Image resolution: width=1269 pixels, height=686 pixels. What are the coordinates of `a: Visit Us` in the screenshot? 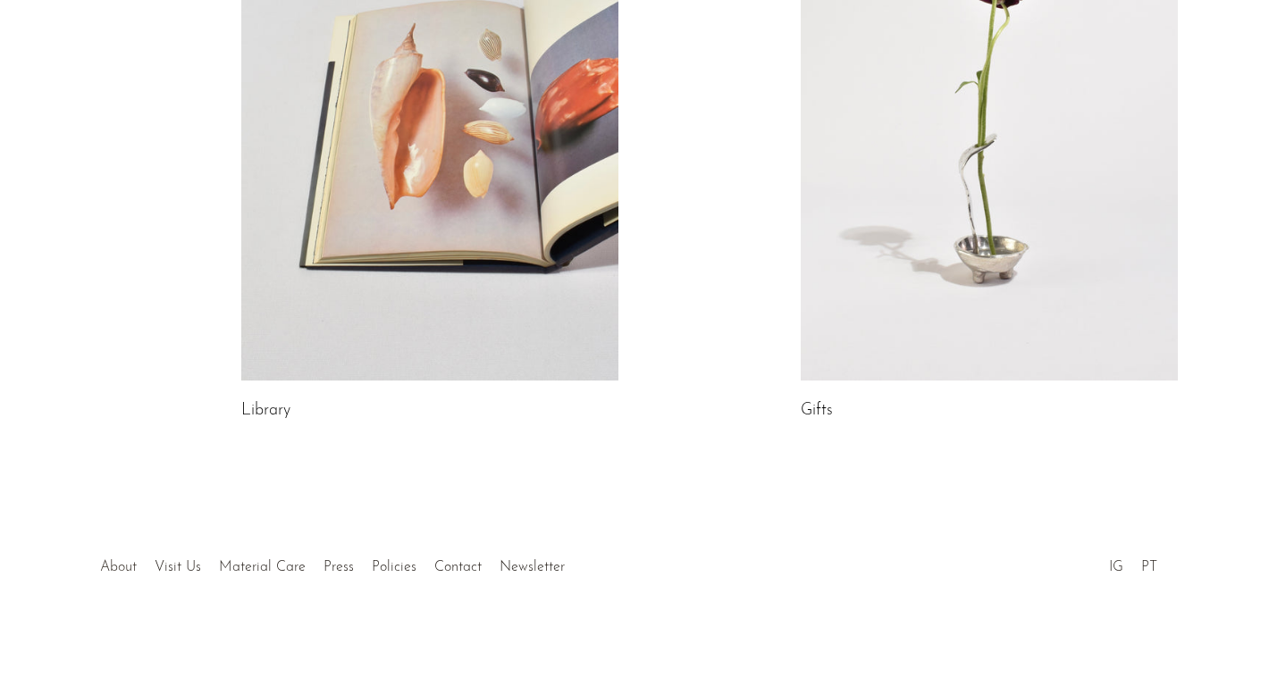 It's located at (178, 567).